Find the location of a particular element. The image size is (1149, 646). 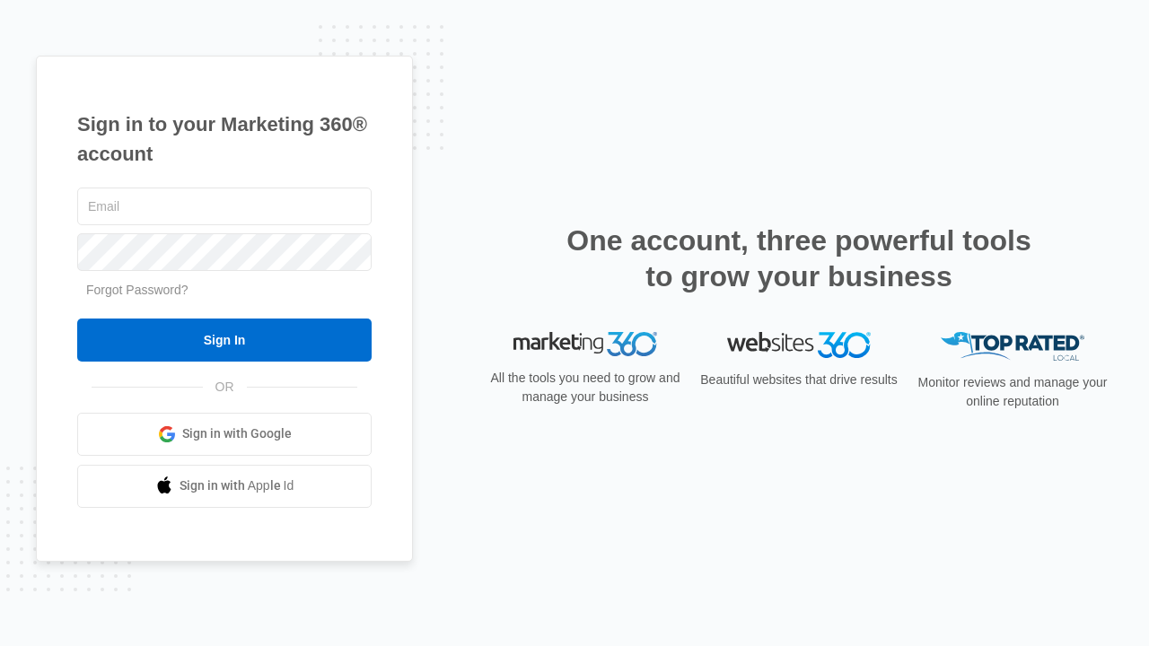

h1: Sign in to your Marketing 360® account is located at coordinates (224, 139).